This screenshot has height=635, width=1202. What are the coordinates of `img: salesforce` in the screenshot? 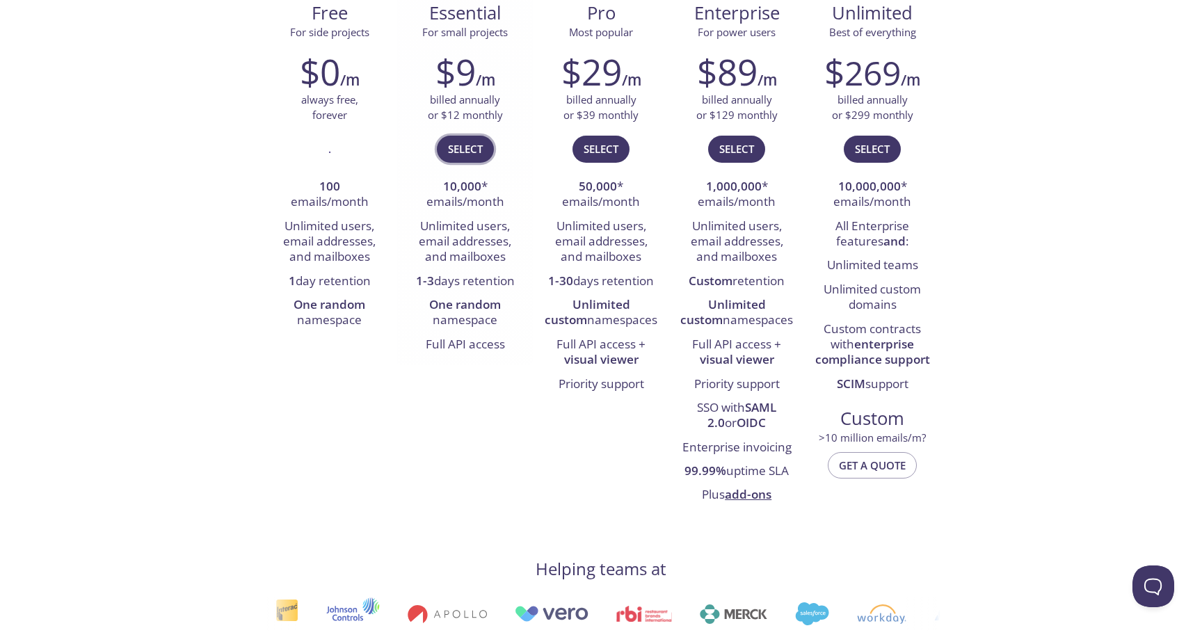 It's located at (810, 613).